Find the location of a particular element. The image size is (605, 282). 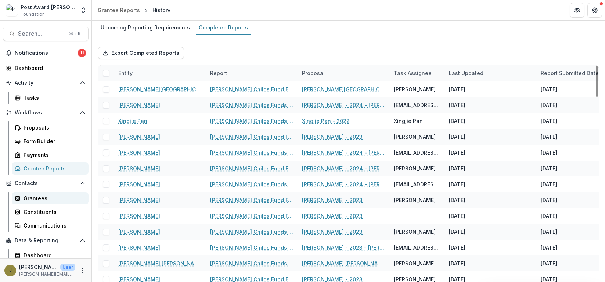

button: More is located at coordinates (83, 270).